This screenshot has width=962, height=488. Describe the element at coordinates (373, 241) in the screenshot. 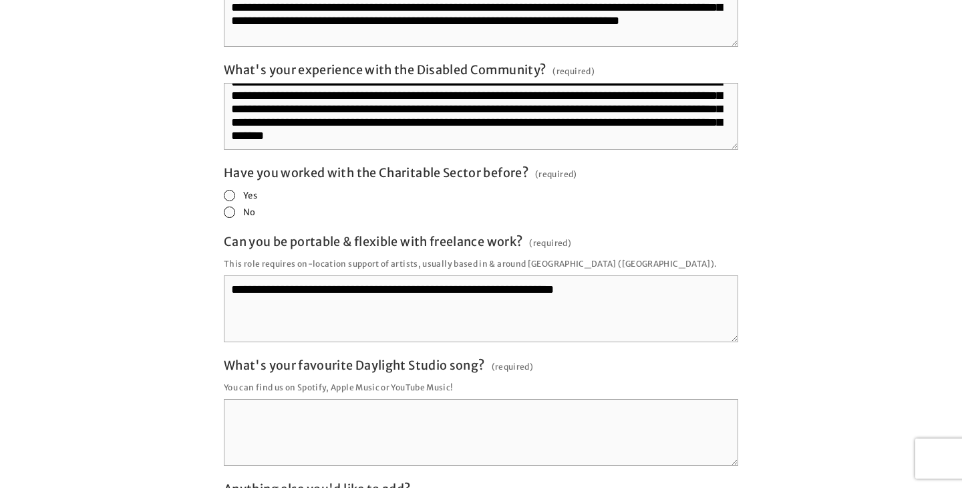

I see `span: Can you be portable & flexible with freelance work?` at that location.